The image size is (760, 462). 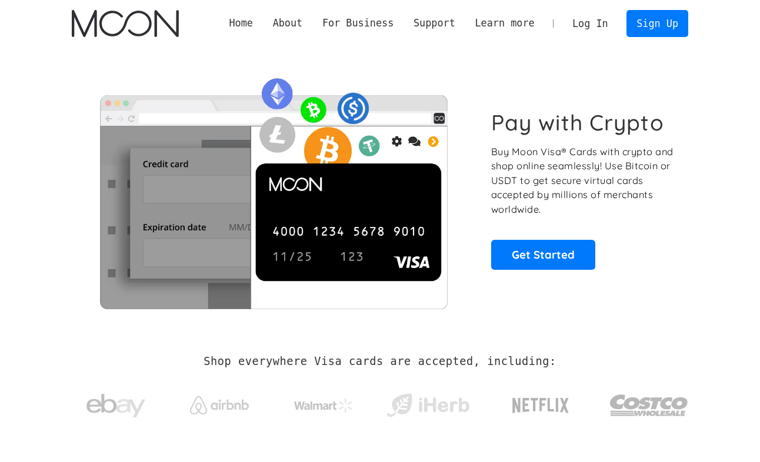 I want to click on div: Support, so click(x=434, y=23).